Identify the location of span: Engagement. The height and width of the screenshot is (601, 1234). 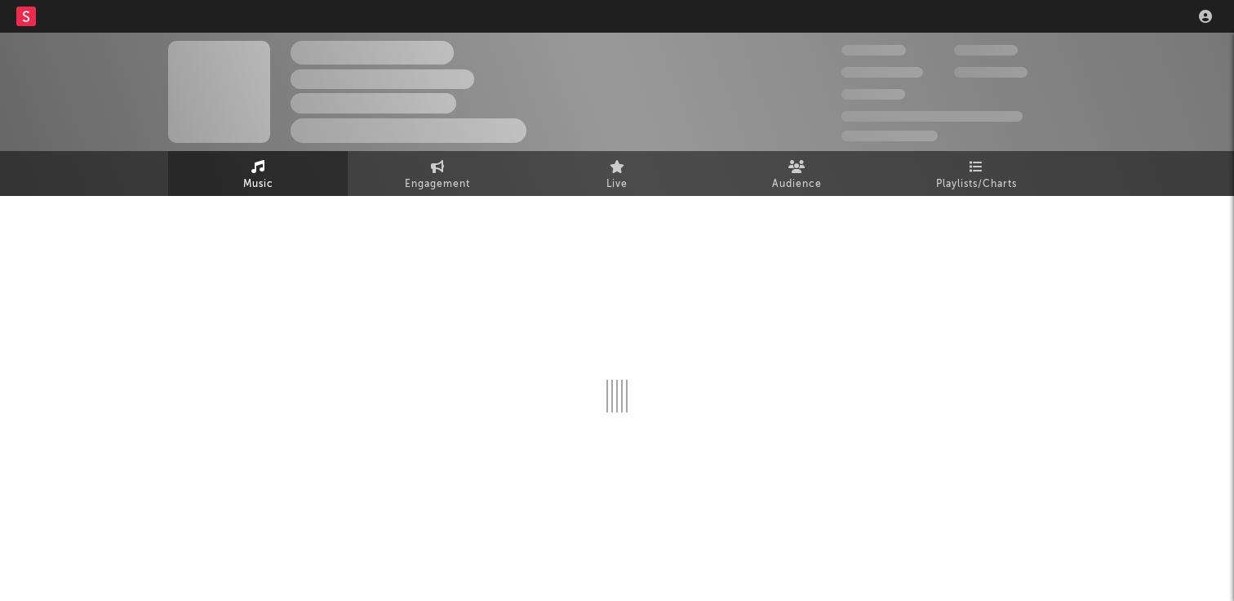
(438, 184).